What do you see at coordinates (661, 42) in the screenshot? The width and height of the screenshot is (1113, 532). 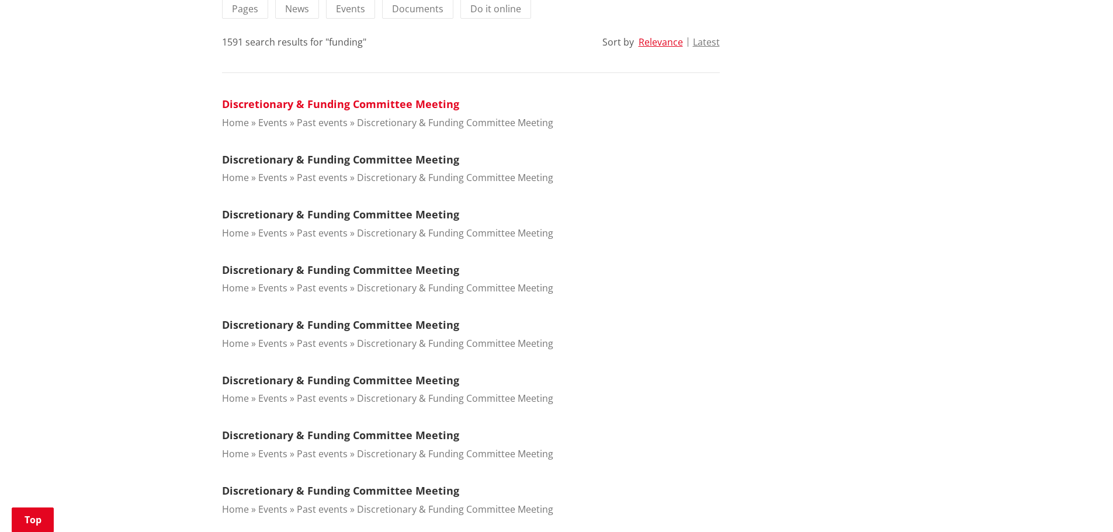 I see `button: Relevance` at bounding box center [661, 42].